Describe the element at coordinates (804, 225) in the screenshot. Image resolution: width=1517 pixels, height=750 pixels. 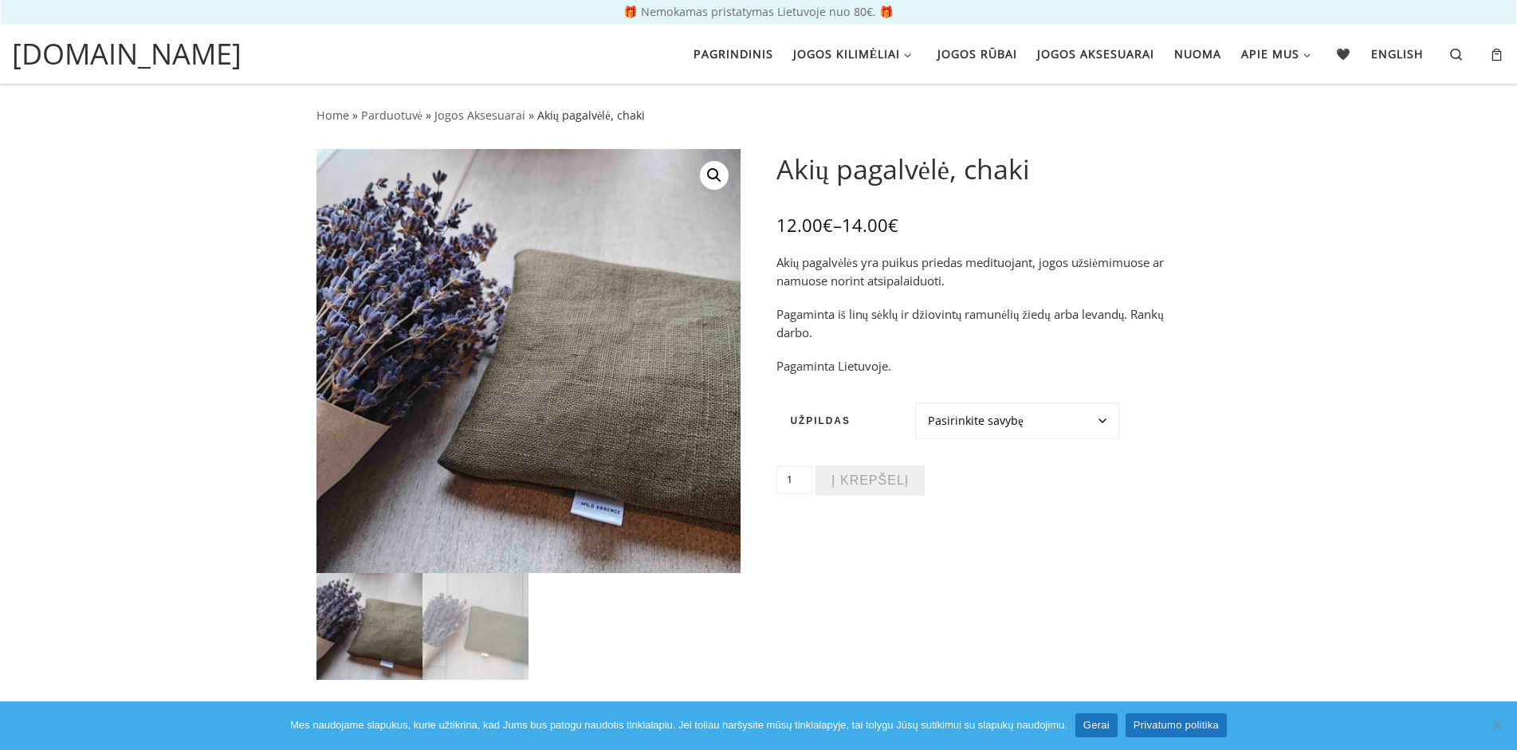
I see `bdi: 12.00` at that location.